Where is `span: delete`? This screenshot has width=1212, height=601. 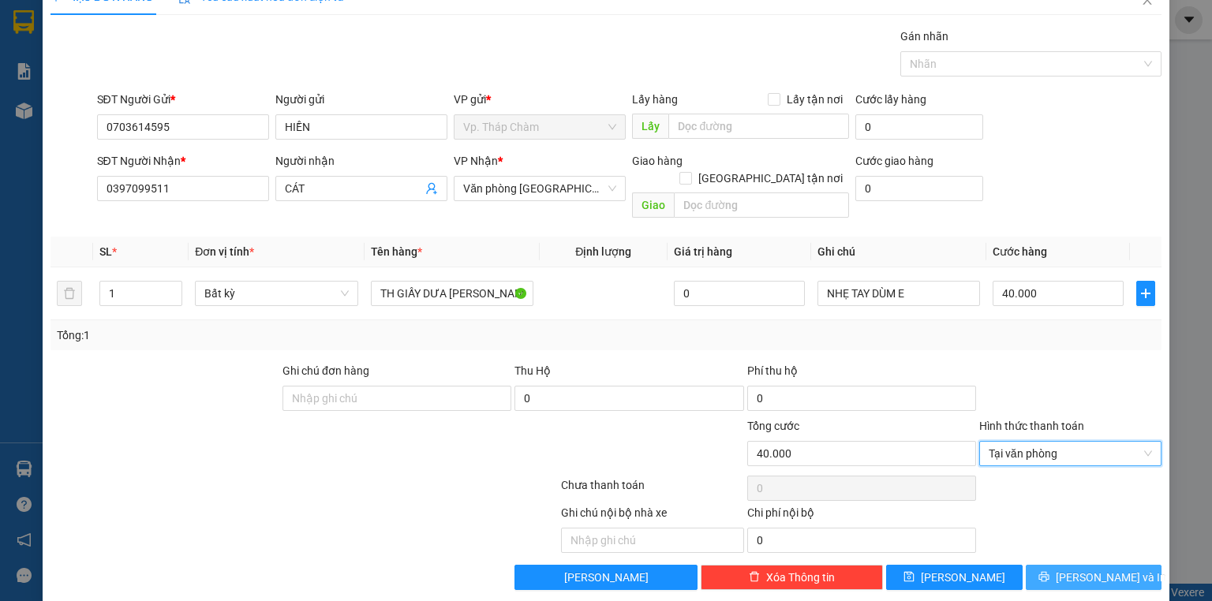
span: delete is located at coordinates (754, 577).